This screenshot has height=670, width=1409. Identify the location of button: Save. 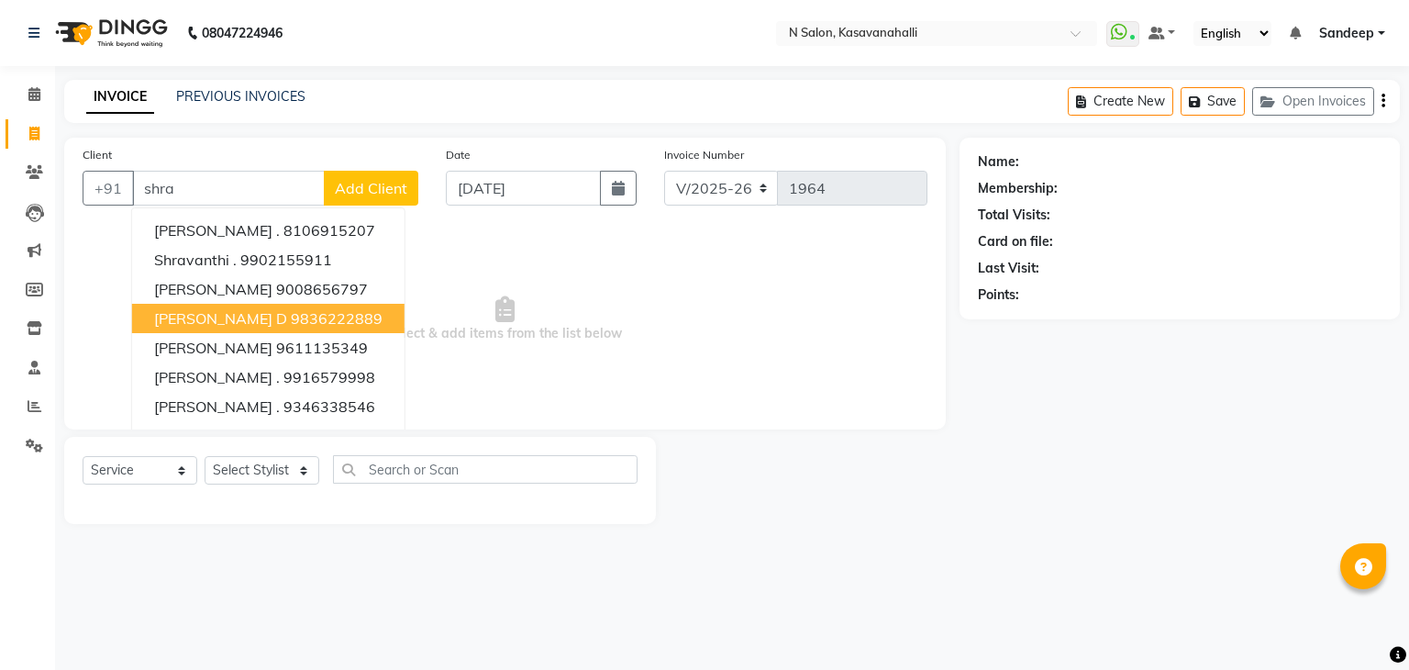
(1213, 101).